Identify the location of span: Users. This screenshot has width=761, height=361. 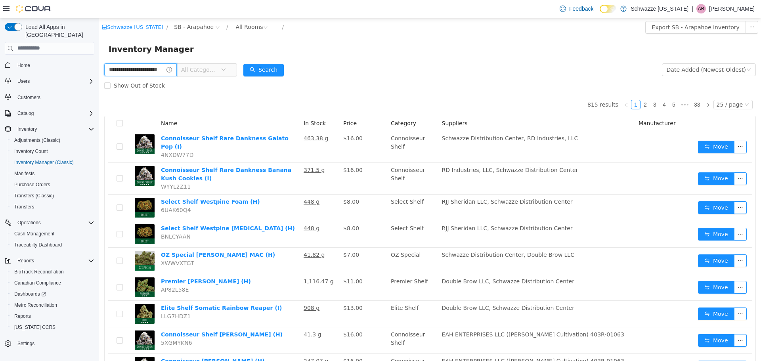
(23, 81).